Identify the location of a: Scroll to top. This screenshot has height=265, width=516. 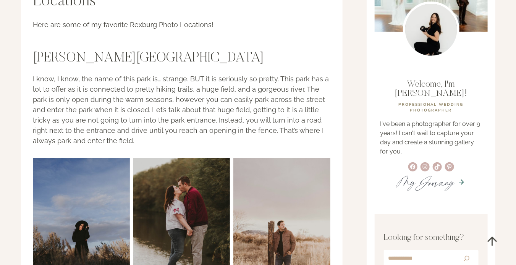
(492, 241).